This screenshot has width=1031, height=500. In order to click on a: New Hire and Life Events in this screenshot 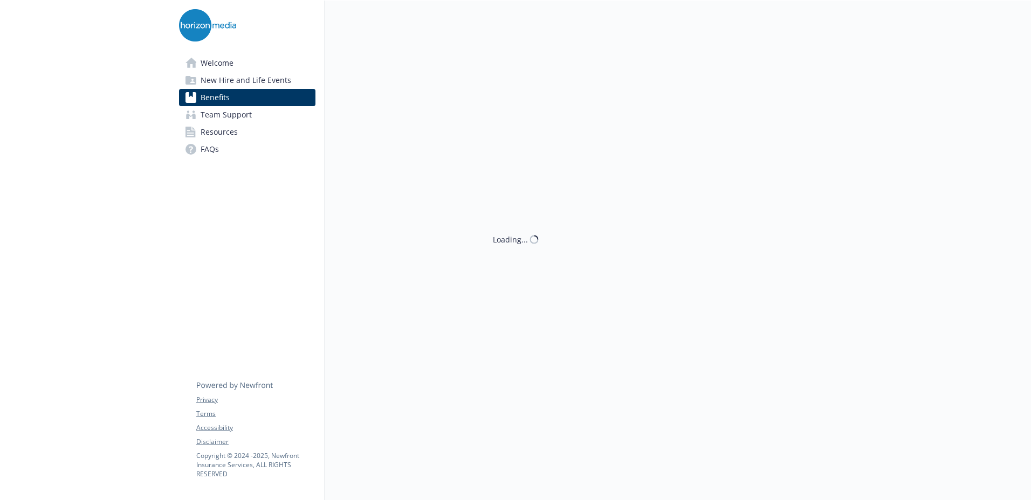, I will do `click(247, 80)`.